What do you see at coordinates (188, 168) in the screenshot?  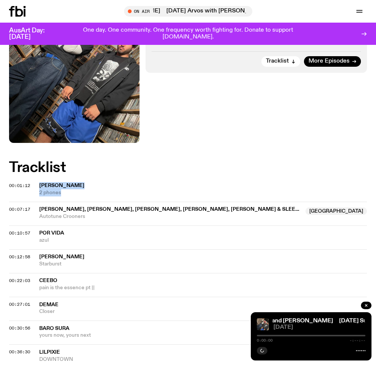 I see `h2: Tracklist` at bounding box center [188, 168].